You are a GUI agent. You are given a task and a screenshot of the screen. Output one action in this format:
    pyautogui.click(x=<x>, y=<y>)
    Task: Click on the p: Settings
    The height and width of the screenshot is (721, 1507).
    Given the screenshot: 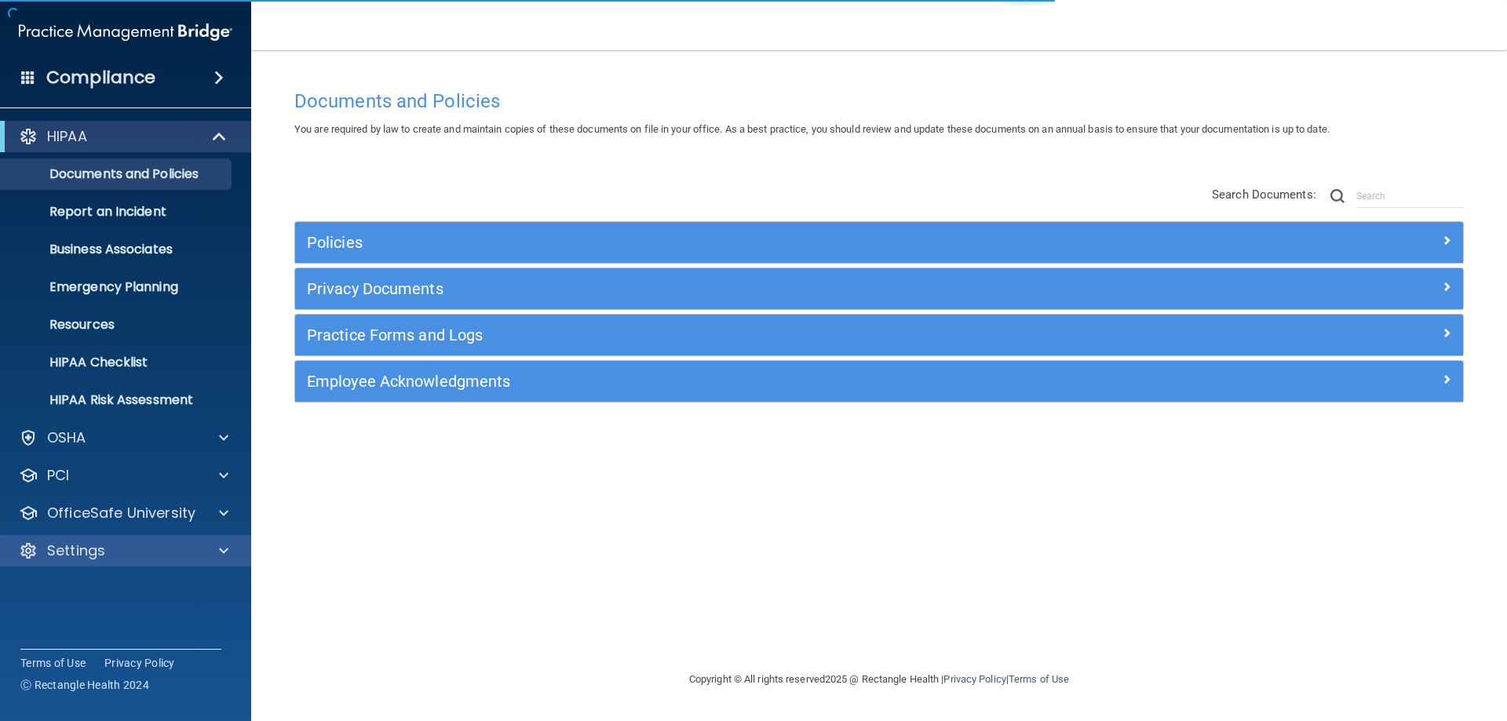 What is the action you would take?
    pyautogui.click(x=76, y=551)
    